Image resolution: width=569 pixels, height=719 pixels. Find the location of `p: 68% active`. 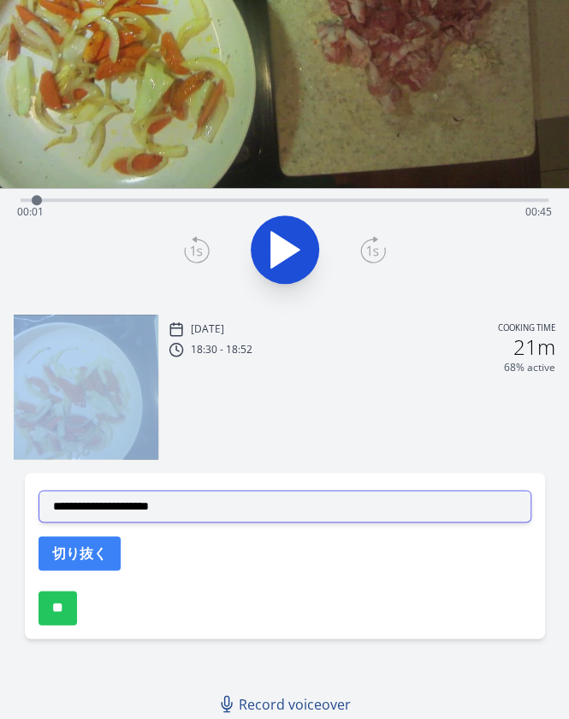

p: 68% active is located at coordinates (530, 368).